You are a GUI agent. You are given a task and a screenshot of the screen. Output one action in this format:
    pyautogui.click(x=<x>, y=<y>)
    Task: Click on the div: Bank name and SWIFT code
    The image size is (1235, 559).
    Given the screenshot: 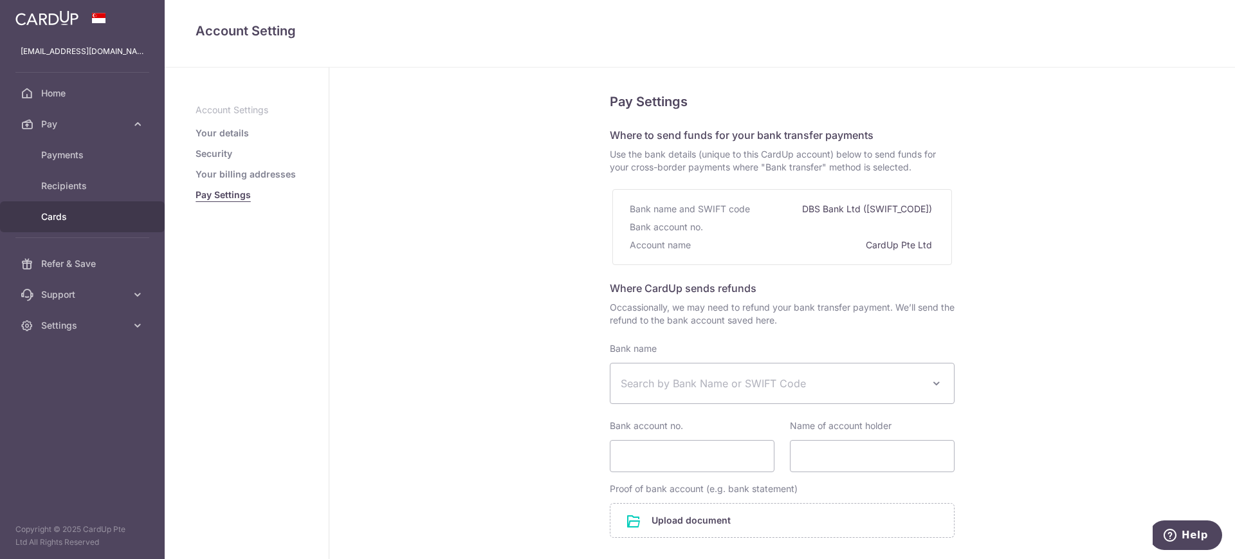 What is the action you would take?
    pyautogui.click(x=691, y=209)
    